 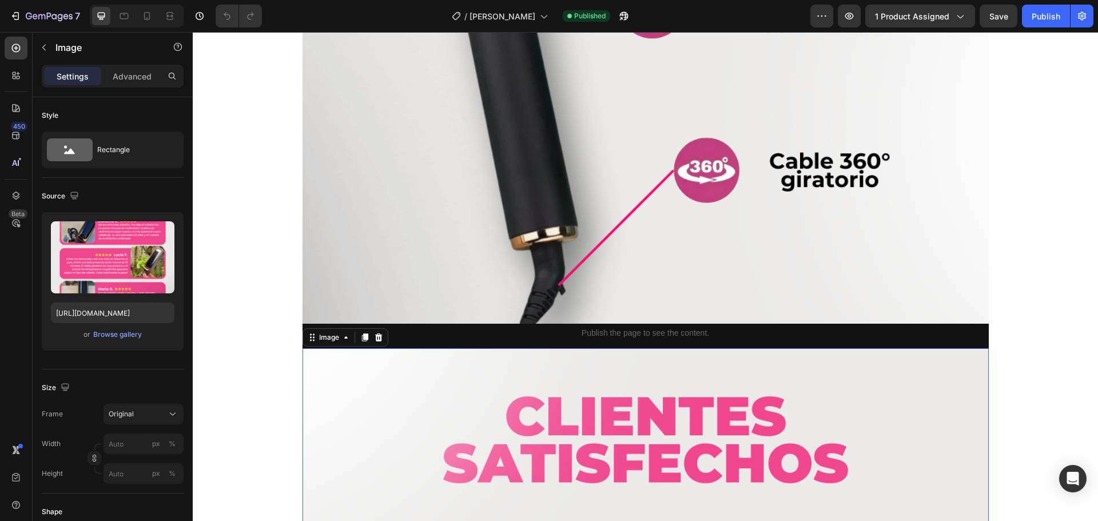 What do you see at coordinates (77, 16) in the screenshot?
I see `p: 7` at bounding box center [77, 16].